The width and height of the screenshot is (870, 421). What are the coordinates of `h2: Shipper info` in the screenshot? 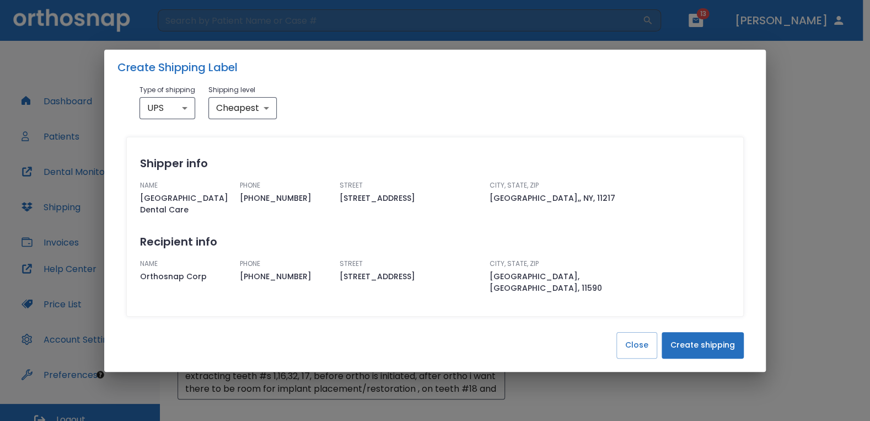 It's located at (435, 163).